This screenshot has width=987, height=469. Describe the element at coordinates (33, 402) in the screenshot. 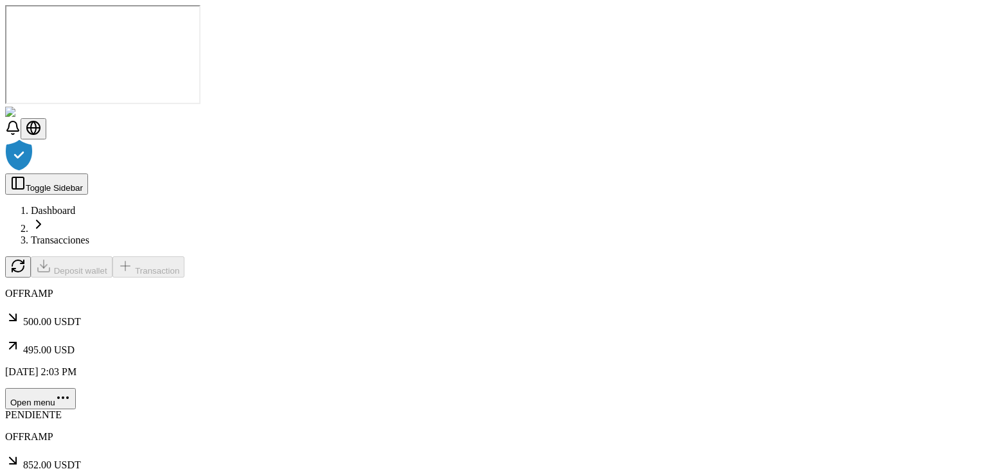

I see `span: Open menu` at that location.